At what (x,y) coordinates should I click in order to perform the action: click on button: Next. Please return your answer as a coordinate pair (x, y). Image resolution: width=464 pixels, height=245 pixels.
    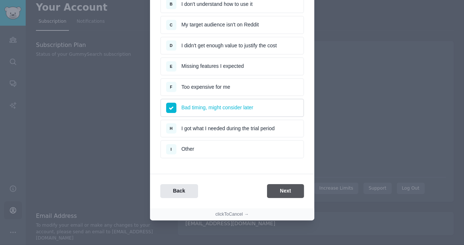
    Looking at the image, I should click on (286, 191).